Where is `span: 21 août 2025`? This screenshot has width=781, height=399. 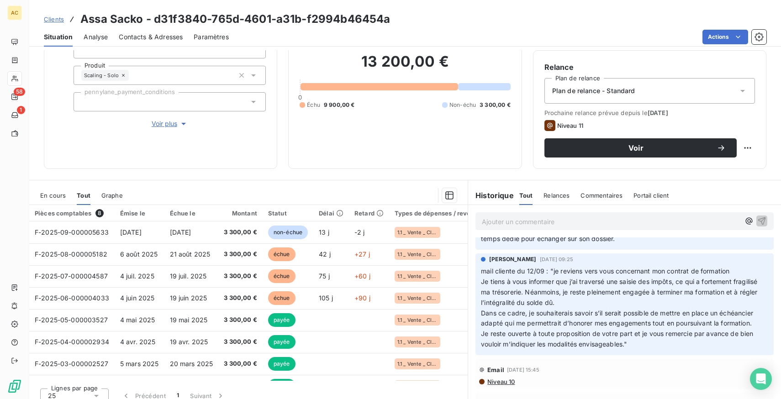 span: 21 août 2025 is located at coordinates (190, 254).